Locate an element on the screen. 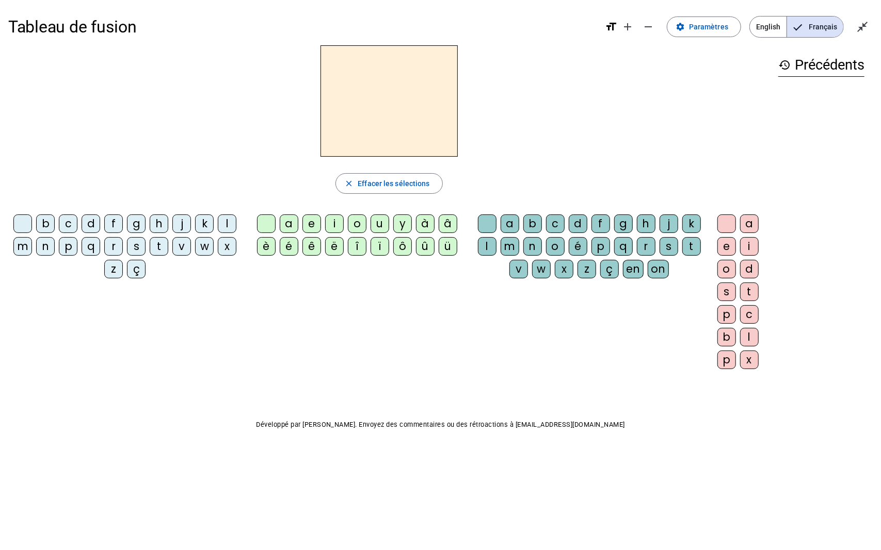 The width and height of the screenshot is (881, 550). button: Paramètres is located at coordinates (704, 27).